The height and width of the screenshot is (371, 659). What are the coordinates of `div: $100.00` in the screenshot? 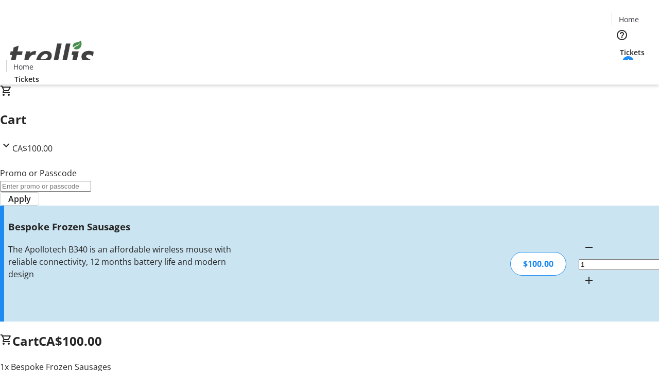 It's located at (538, 264).